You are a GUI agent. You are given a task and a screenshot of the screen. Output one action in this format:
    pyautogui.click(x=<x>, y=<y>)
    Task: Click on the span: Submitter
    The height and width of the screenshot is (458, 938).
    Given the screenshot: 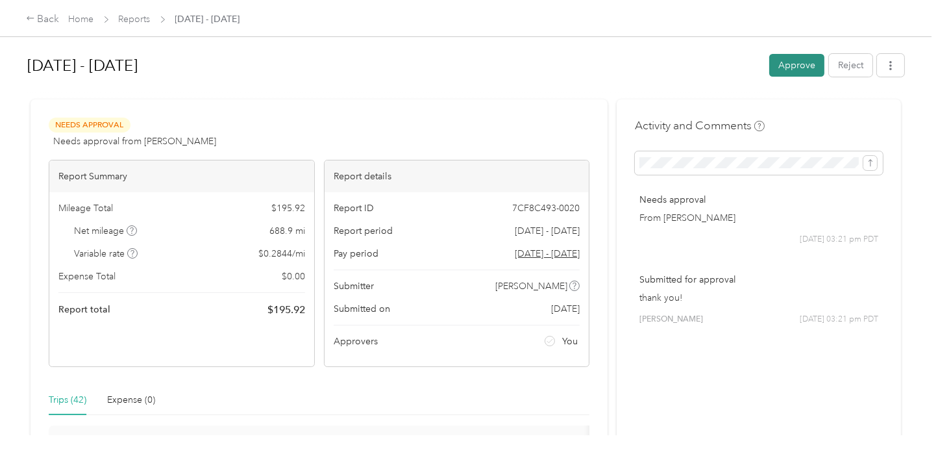 What is the action you would take?
    pyautogui.click(x=354, y=286)
    